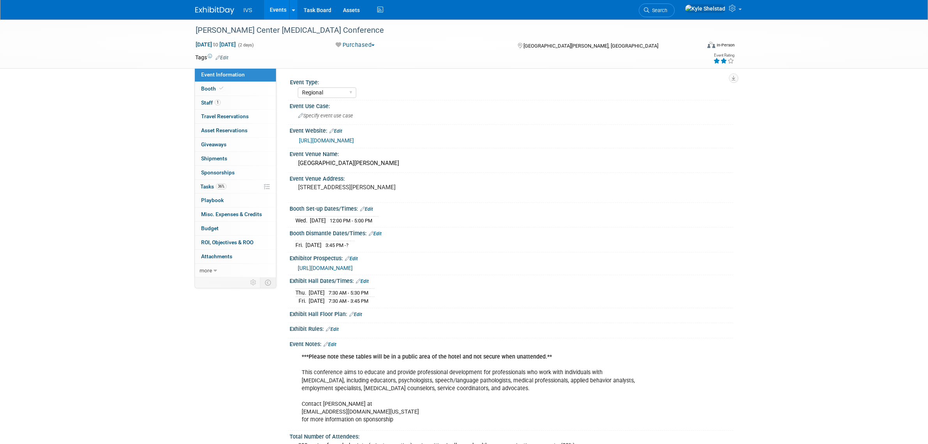 The image size is (928, 444). Describe the element at coordinates (236, 103) in the screenshot. I see `a: Staff1` at that location.